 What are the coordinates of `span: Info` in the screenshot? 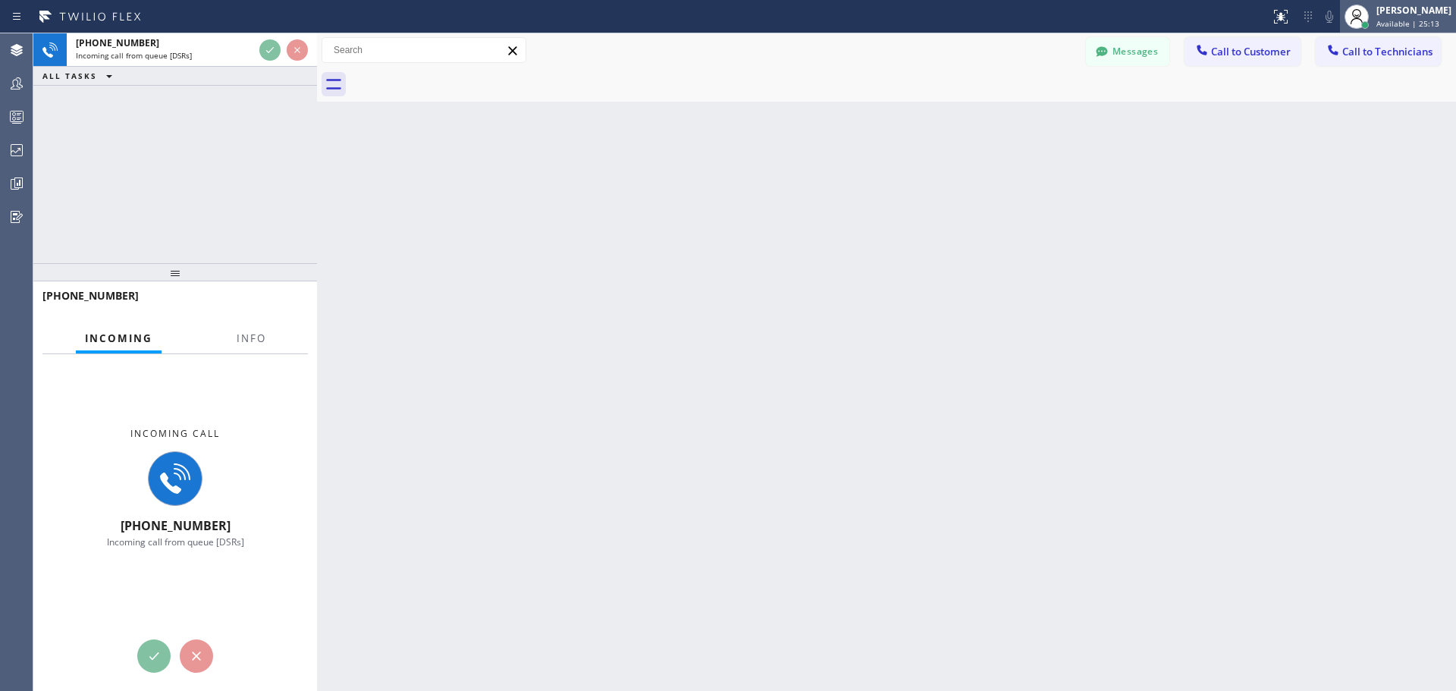 It's located at (251, 338).